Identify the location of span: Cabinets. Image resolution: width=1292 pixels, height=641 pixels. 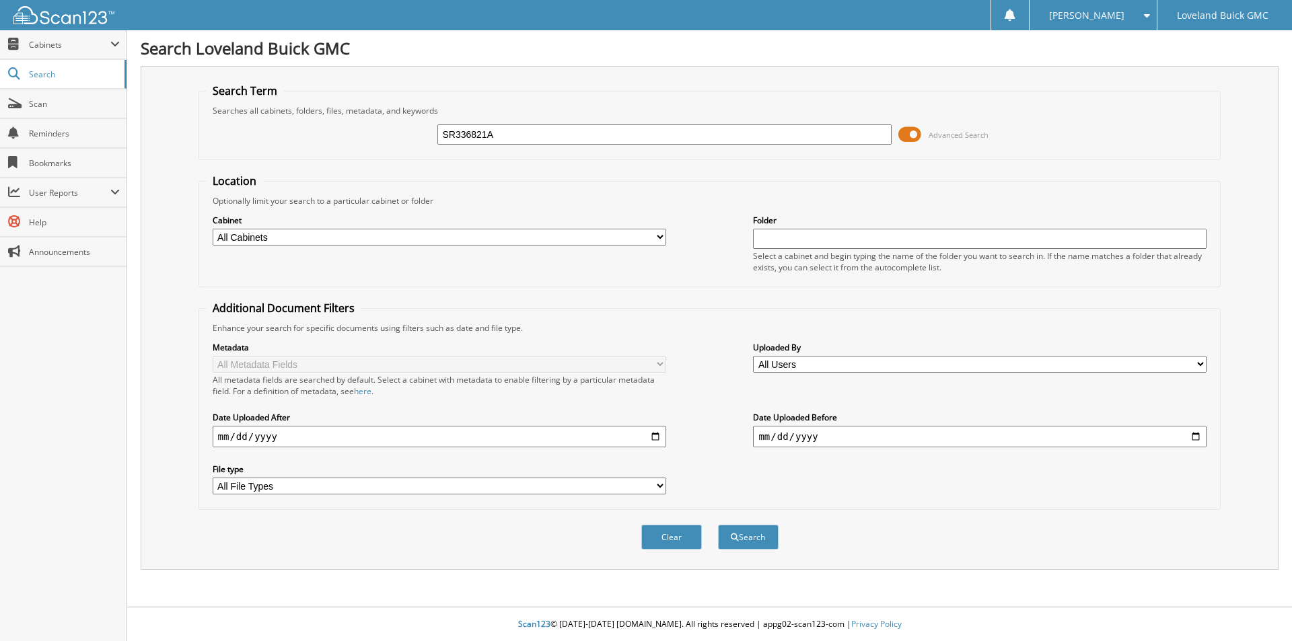
(69, 44).